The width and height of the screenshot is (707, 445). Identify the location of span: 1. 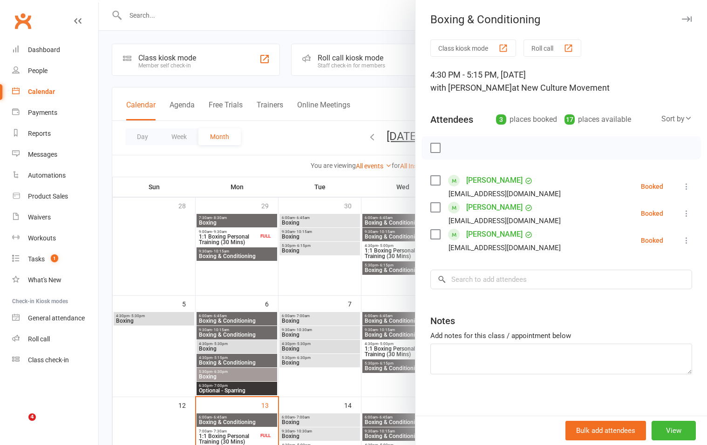
(54, 258).